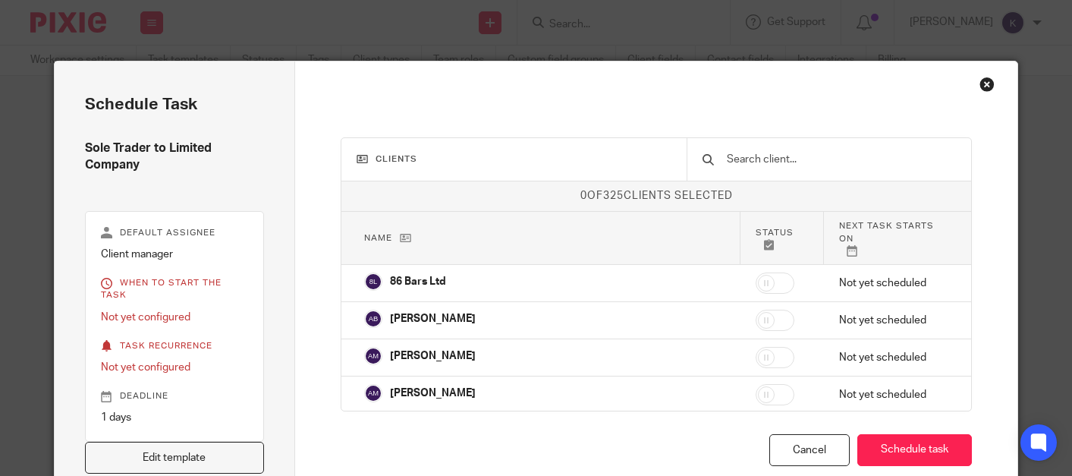 The width and height of the screenshot is (1072, 476). I want to click on p: Name, so click(544, 237).